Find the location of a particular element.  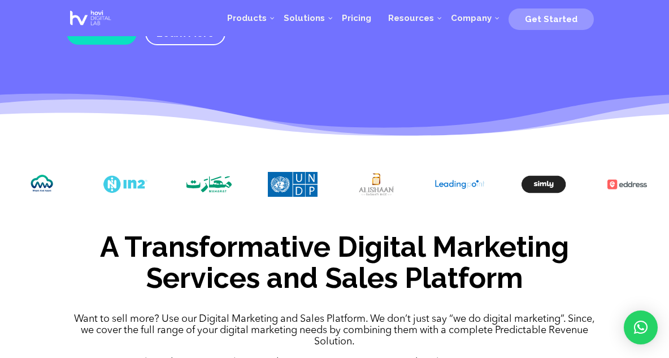

a: Products is located at coordinates (247, 18).